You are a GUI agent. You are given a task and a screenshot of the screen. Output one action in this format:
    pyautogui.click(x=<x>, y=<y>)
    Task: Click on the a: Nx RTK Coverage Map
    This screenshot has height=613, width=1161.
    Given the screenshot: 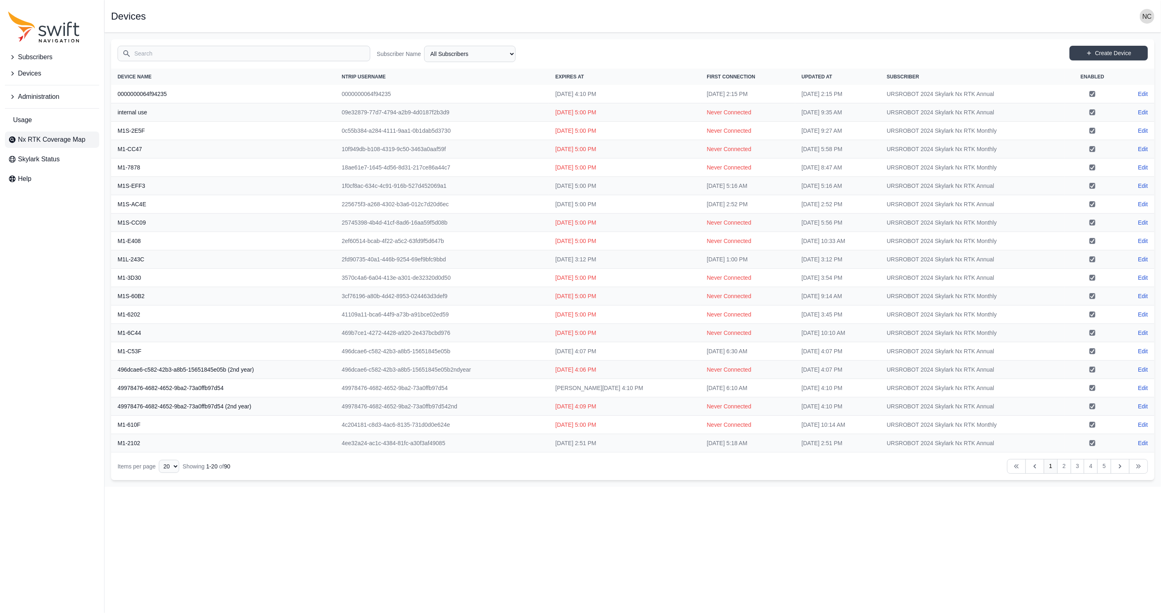 What is the action you would take?
    pyautogui.click(x=52, y=140)
    